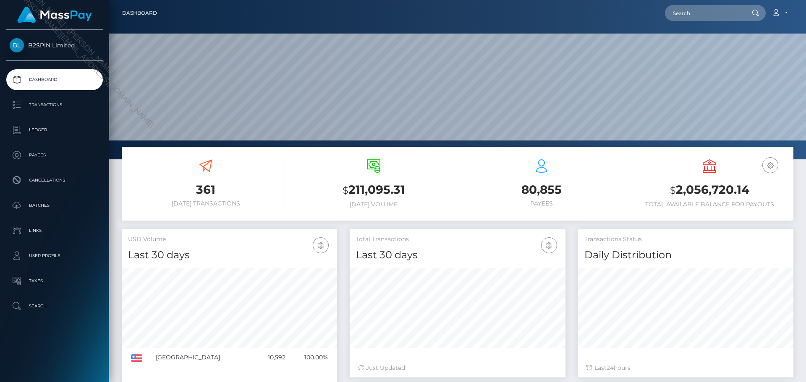  What do you see at coordinates (17, 45) in the screenshot?
I see `img: B2SPIN Limited` at bounding box center [17, 45].